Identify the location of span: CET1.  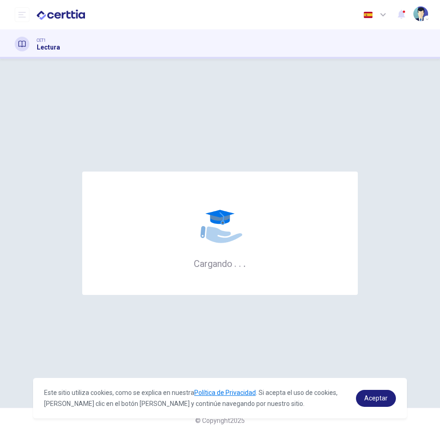
(41, 40).